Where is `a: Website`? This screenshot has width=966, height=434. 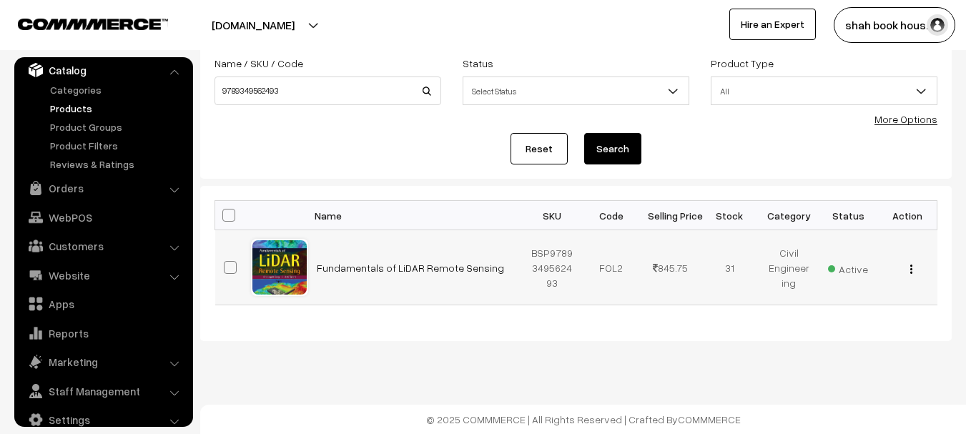 a: Website is located at coordinates (103, 275).